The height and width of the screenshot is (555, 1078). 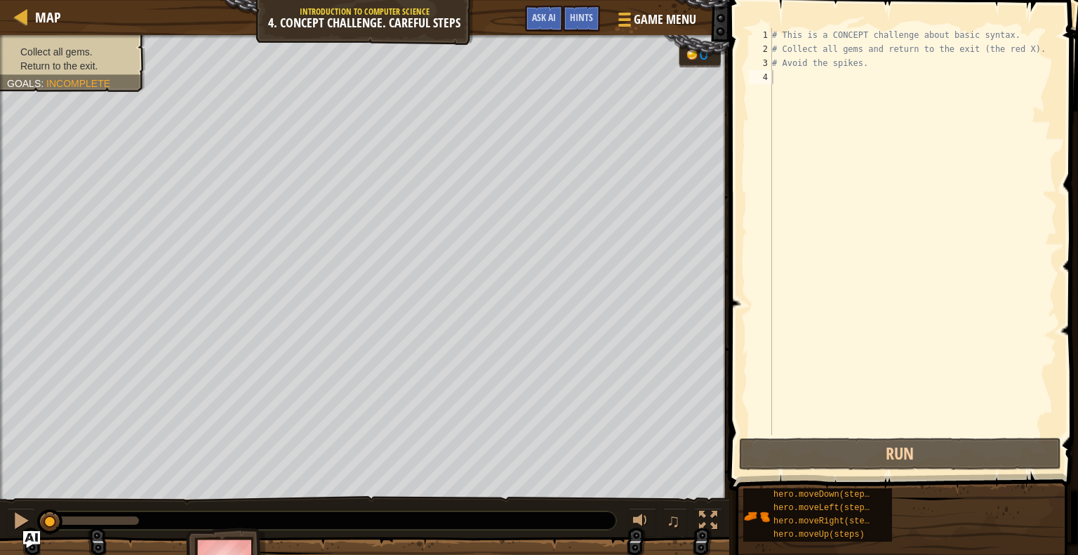 I want to click on div: 0, so click(x=707, y=55).